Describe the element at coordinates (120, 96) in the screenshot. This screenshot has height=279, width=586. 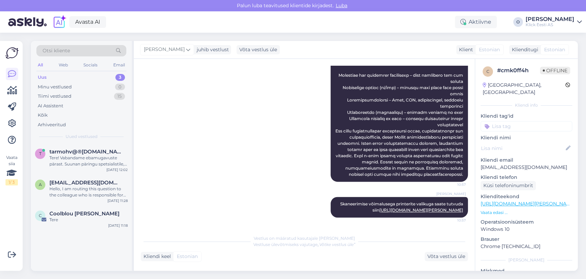
I see `div: 15` at that location.